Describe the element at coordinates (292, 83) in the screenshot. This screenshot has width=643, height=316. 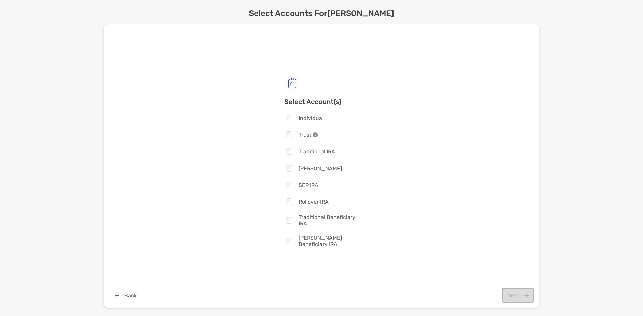
I see `img: check list` at that location.